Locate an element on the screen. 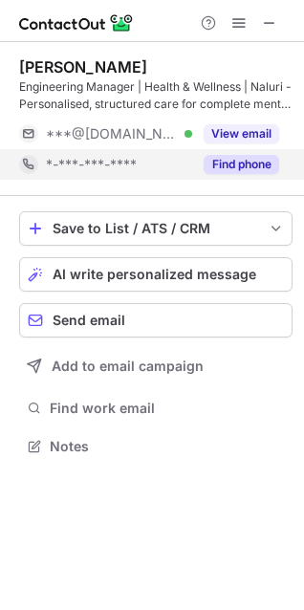 The image size is (304, 610). button: Find work email is located at coordinates (156, 408).